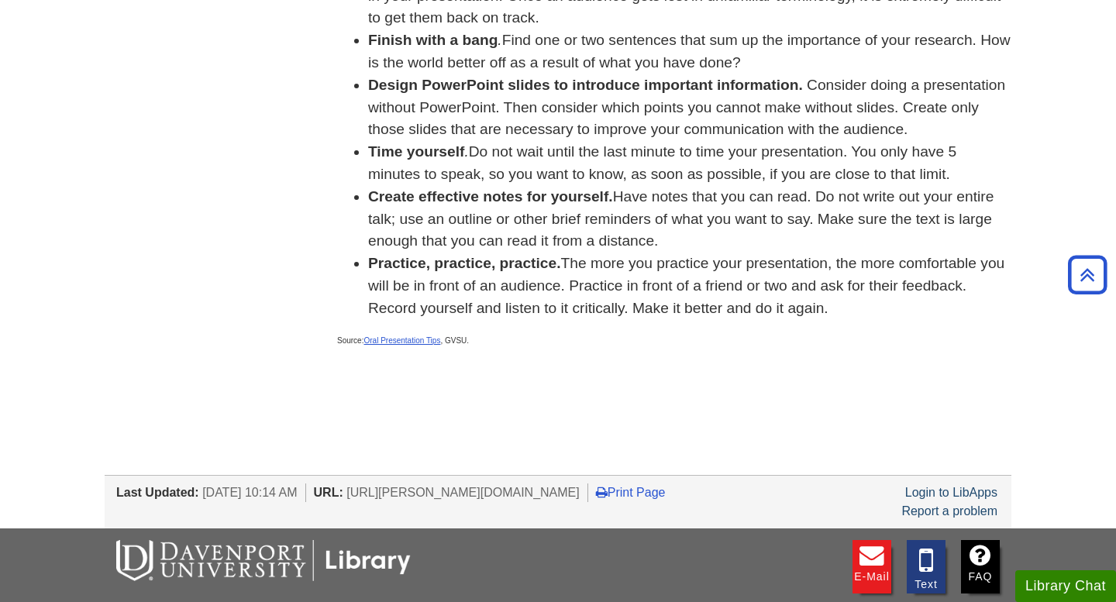 The image size is (1116, 602). I want to click on a: Report a problem, so click(949, 511).